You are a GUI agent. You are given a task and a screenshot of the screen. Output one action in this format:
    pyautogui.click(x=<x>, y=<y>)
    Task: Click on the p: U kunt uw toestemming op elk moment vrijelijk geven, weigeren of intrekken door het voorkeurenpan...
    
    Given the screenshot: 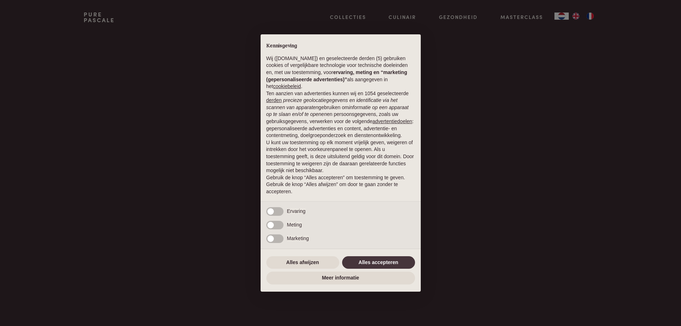 What is the action you would take?
    pyautogui.click(x=341, y=157)
    